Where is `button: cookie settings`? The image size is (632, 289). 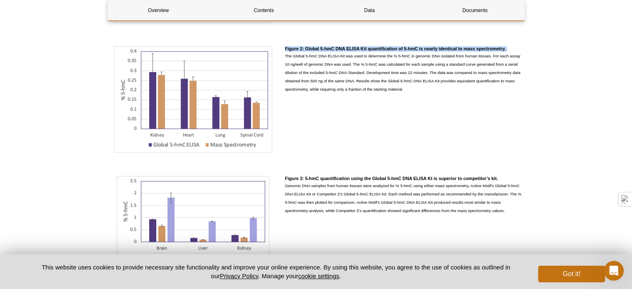 button: cookie settings is located at coordinates (318, 276).